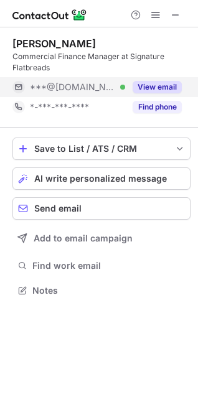 The image size is (198, 397). Describe the element at coordinates (102, 62) in the screenshot. I see `div: Commercial Finance Manager at Signature Flatbreads` at that location.